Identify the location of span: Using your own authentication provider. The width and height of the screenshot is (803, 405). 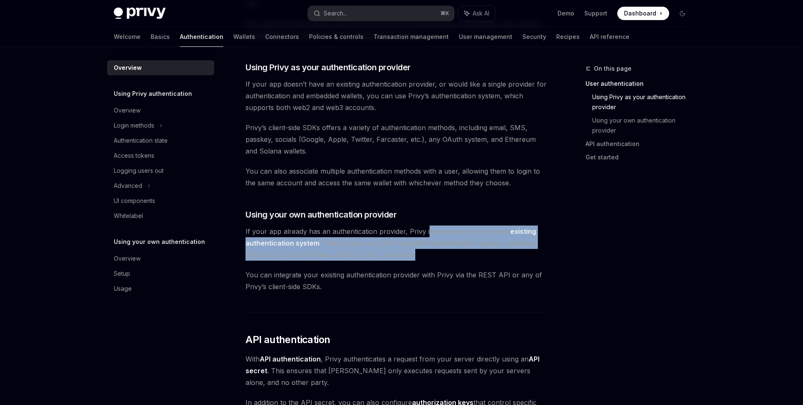
(321, 214).